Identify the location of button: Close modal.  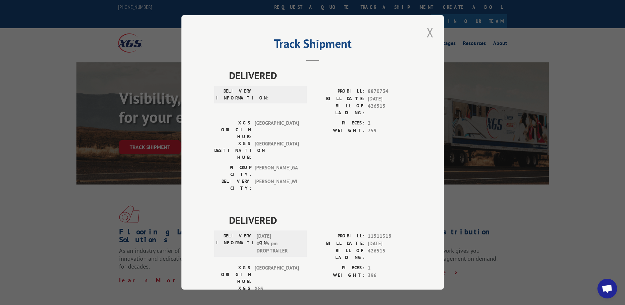
(430, 32).